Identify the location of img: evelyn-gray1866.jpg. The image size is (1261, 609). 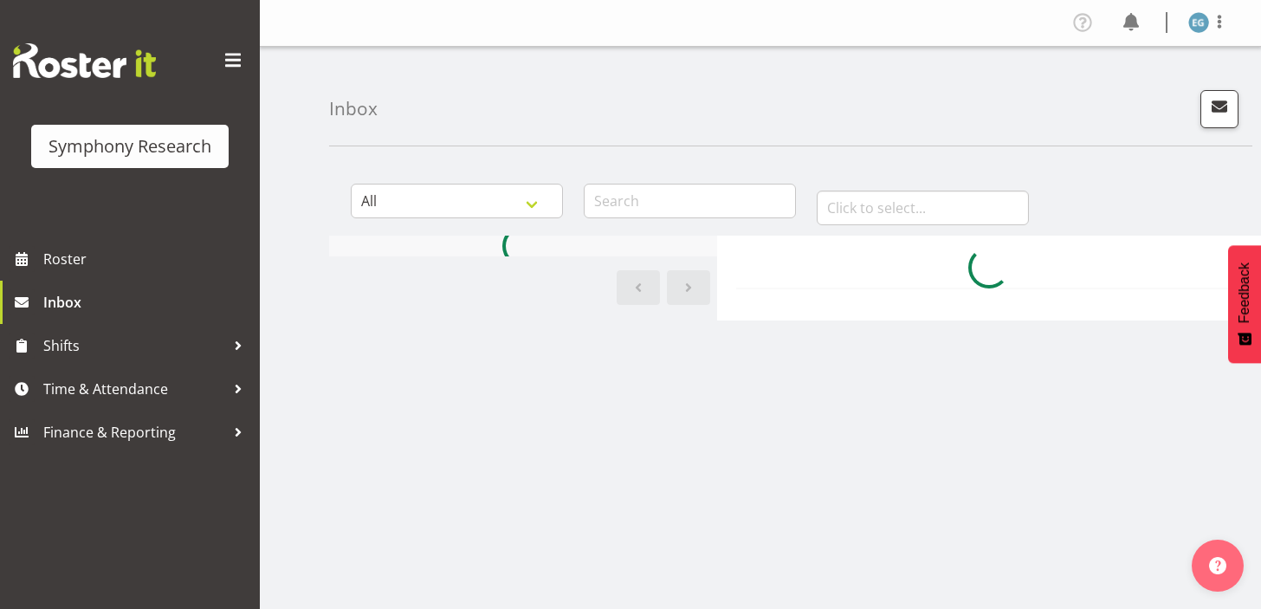
(1199, 23).